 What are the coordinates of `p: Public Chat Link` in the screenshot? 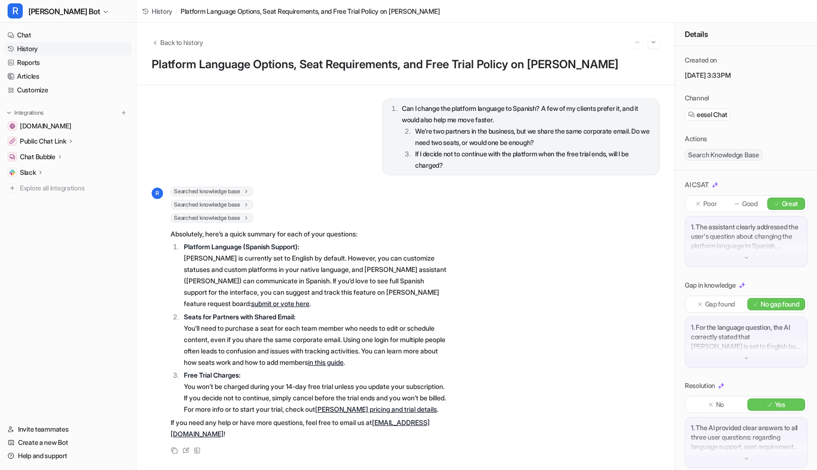 It's located at (43, 141).